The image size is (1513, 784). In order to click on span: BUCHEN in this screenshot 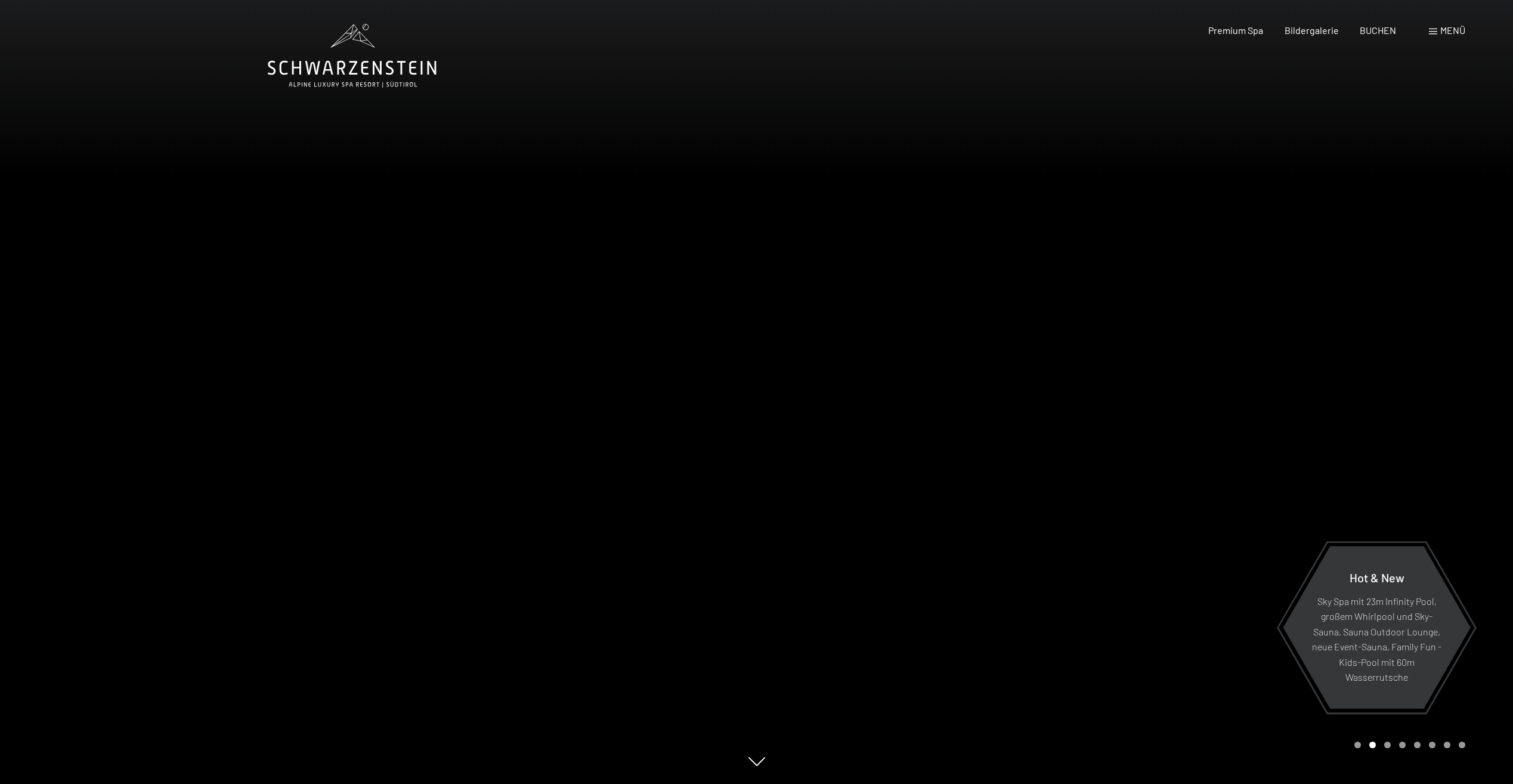, I will do `click(1378, 30)`.